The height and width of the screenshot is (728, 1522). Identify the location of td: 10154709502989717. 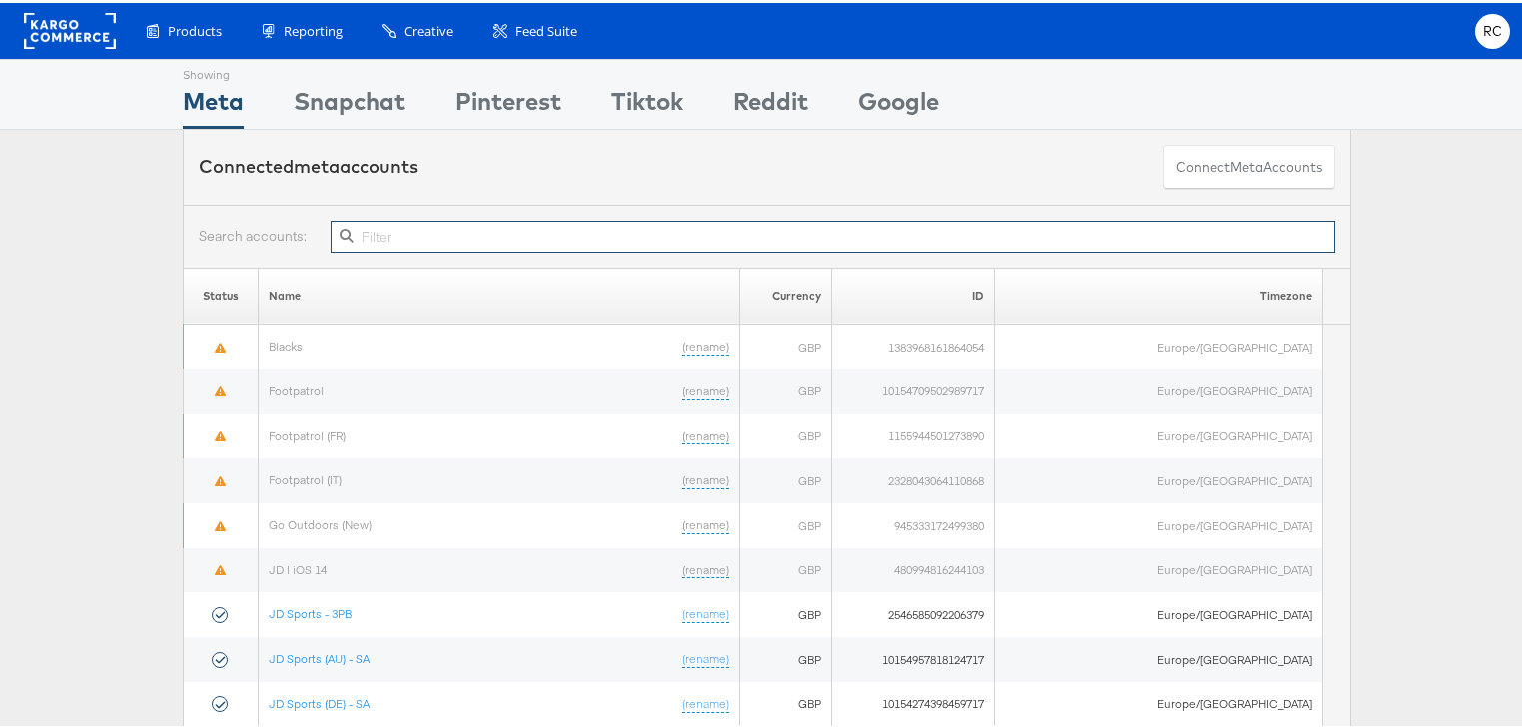
(913, 388).